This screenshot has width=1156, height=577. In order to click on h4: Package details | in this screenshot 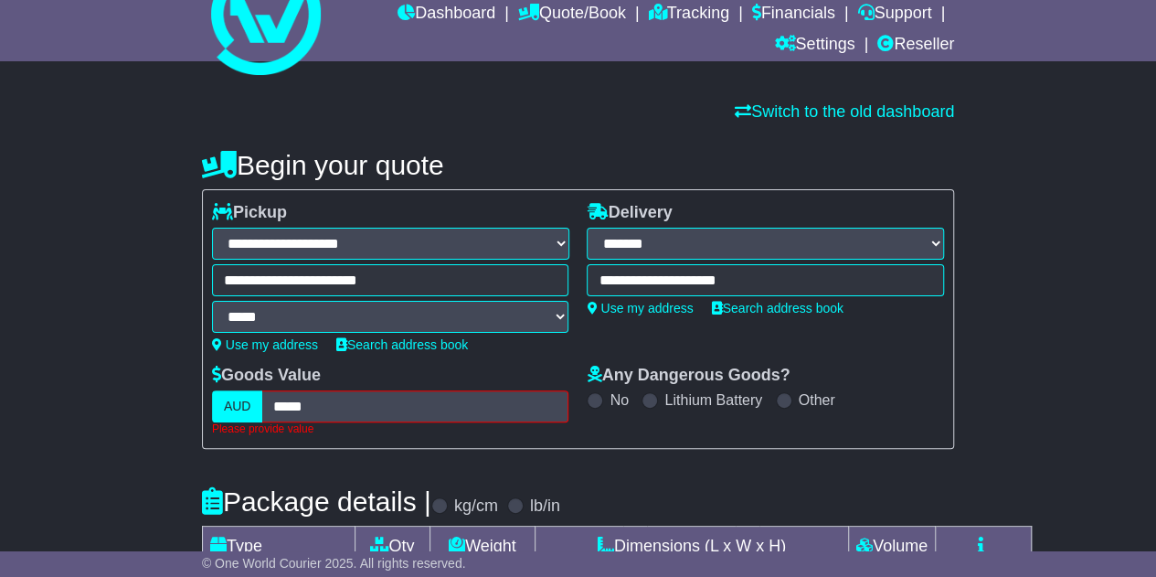, I will do `click(316, 501)`.